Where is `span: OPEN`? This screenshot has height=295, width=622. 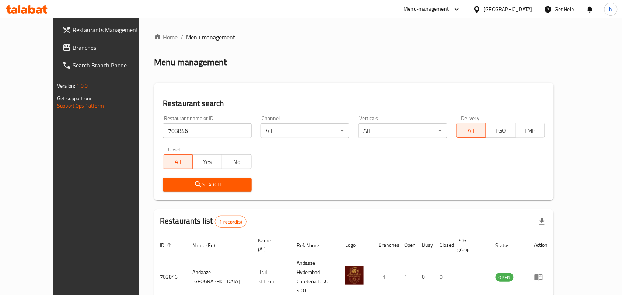 span: OPEN is located at coordinates (505, 278).